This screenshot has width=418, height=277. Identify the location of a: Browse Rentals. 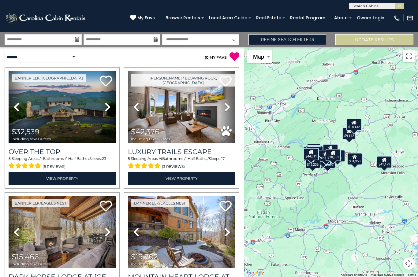
(183, 18).